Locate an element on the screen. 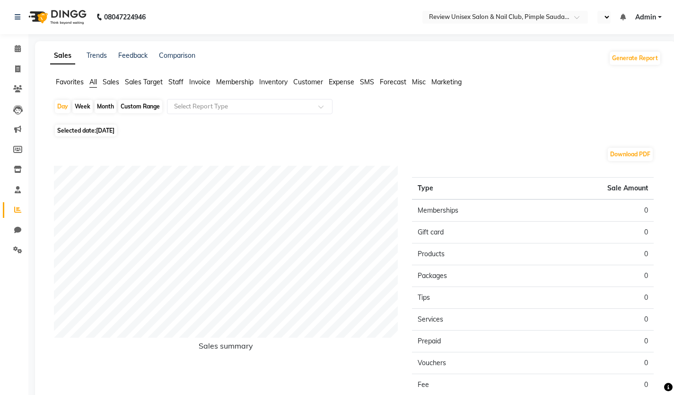 The width and height of the screenshot is (674, 395). td: Prepaid is located at coordinates (472, 341).